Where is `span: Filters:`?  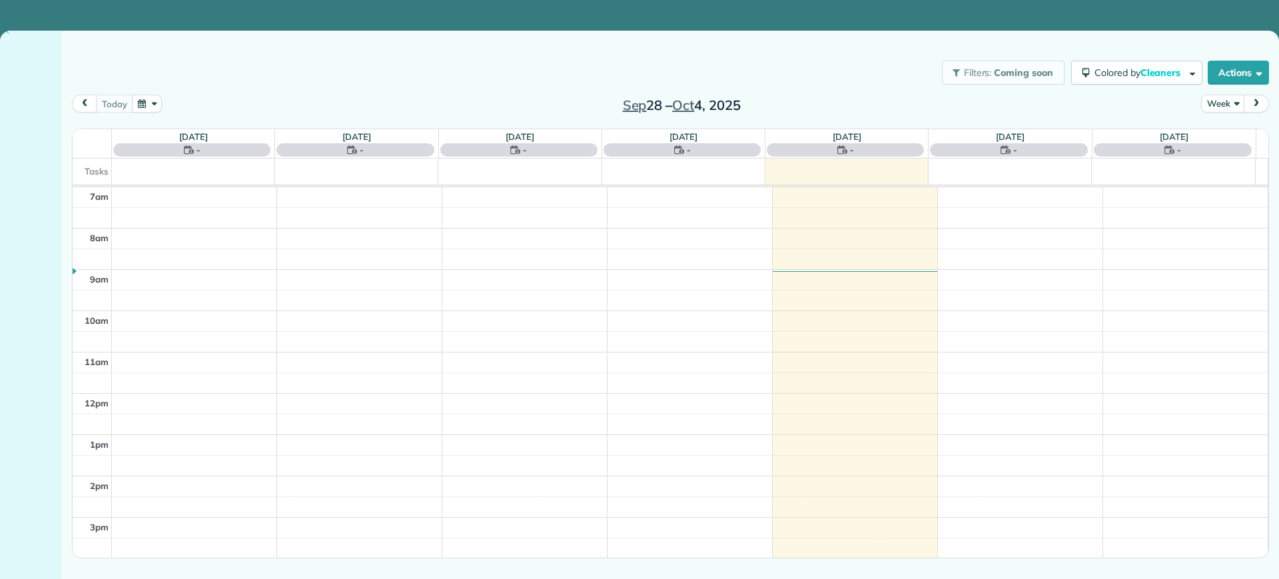 span: Filters: is located at coordinates (978, 73).